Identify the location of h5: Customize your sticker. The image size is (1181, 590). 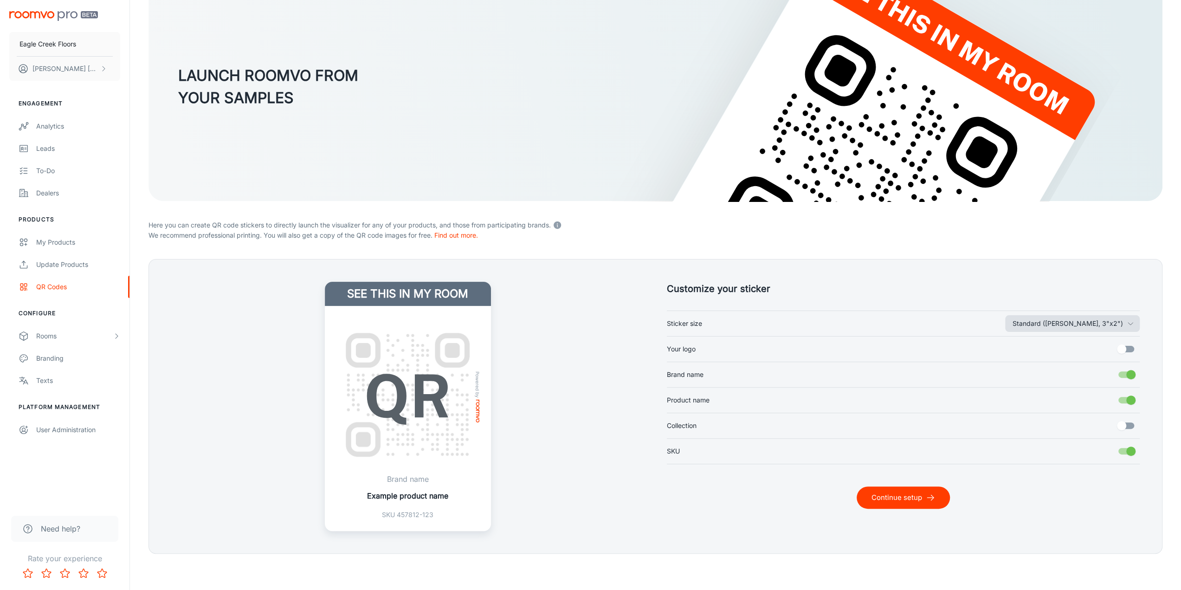
(904, 289).